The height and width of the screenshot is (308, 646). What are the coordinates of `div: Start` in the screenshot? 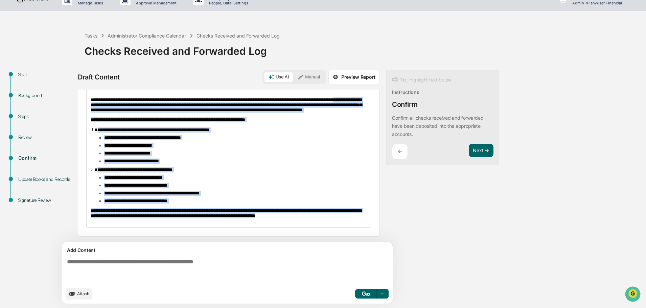 It's located at (46, 74).